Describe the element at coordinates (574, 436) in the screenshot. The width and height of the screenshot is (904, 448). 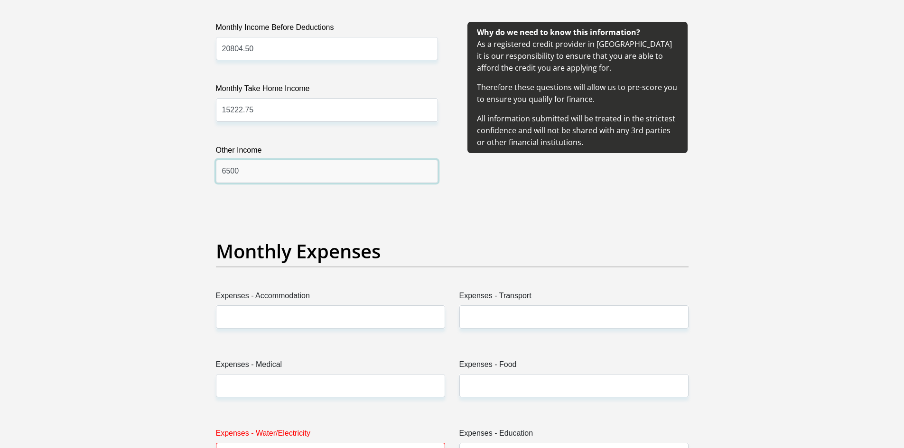
I see `label: Expenses - Education` at that location.